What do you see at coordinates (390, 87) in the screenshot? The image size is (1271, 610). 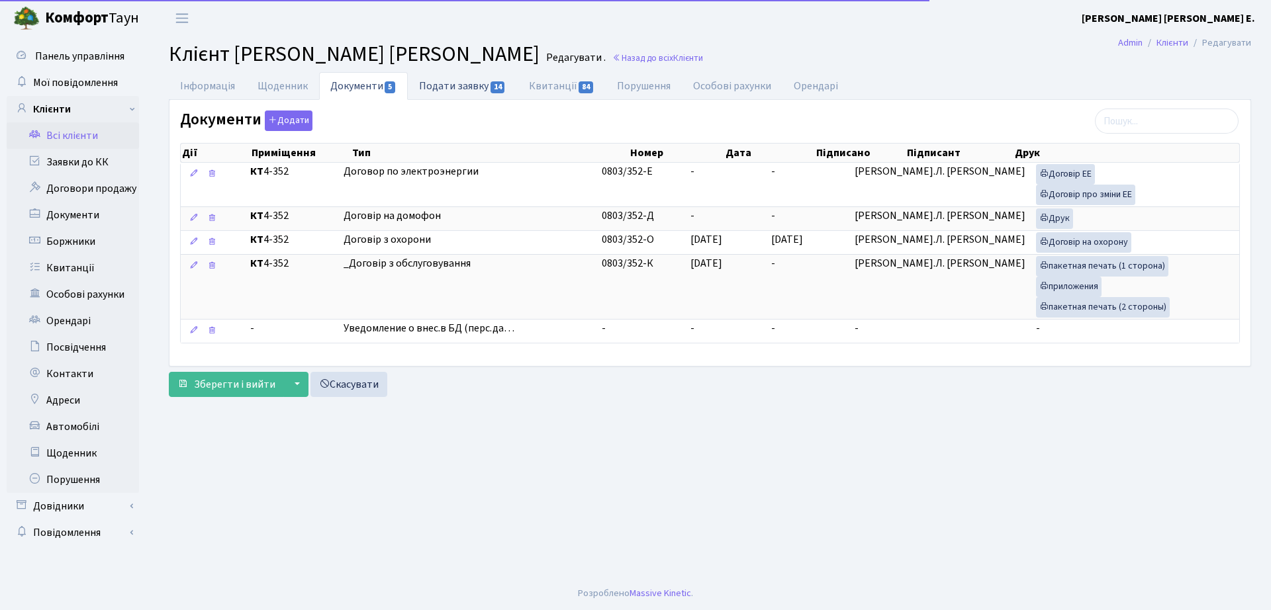 I see `span: 5` at bounding box center [390, 87].